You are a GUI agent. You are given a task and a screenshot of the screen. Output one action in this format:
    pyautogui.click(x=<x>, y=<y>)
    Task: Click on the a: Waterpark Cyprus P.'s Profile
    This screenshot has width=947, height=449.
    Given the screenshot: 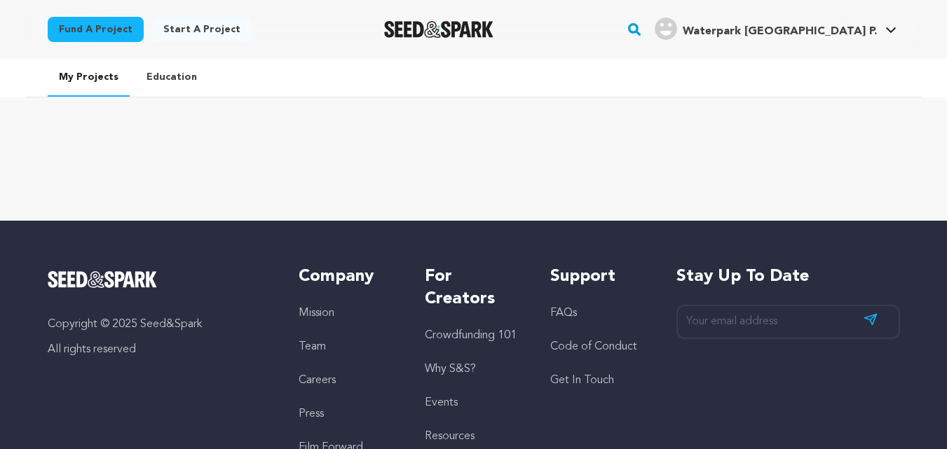 What is the action you would take?
    pyautogui.click(x=775, y=27)
    